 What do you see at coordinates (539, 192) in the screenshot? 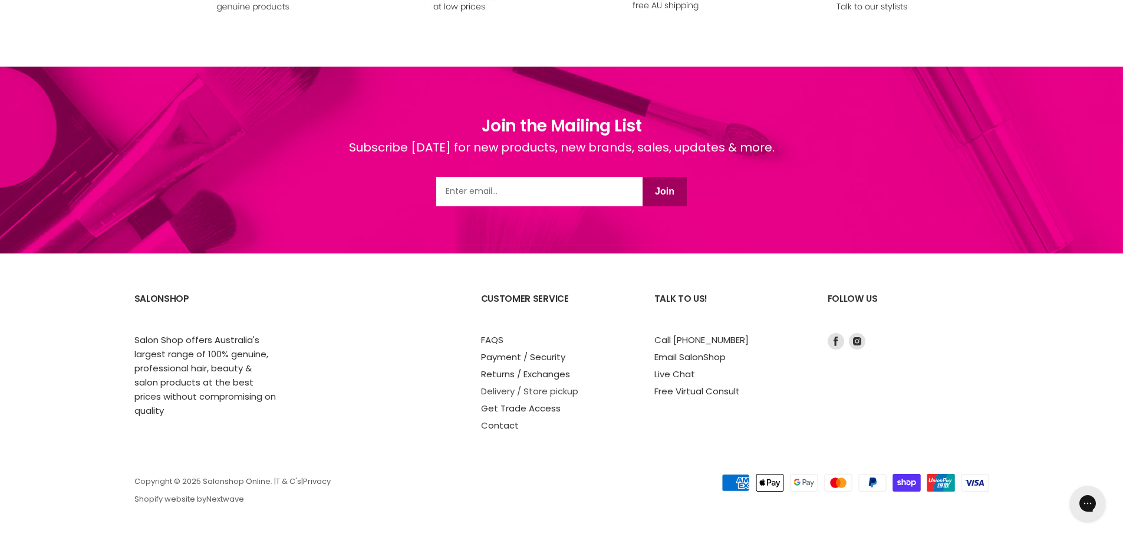
I see `input: Email` at bounding box center [539, 192].